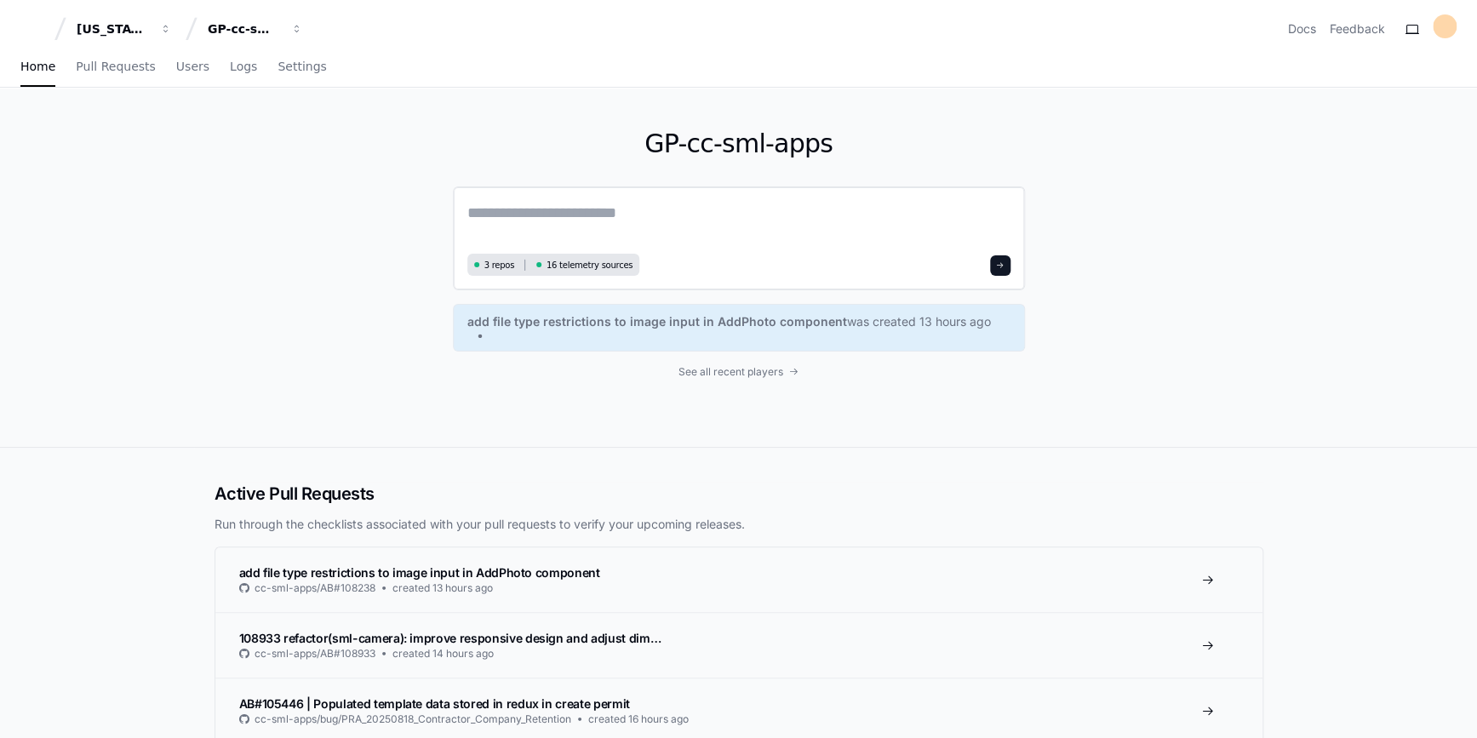 The image size is (1477, 738). I want to click on a: Users, so click(192, 67).